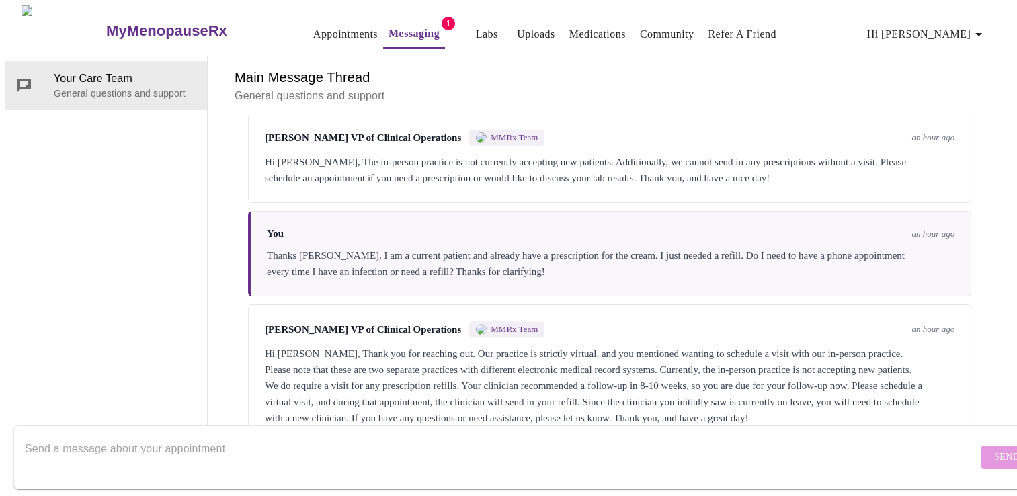  I want to click on h6: Main Message Thread, so click(610, 77).